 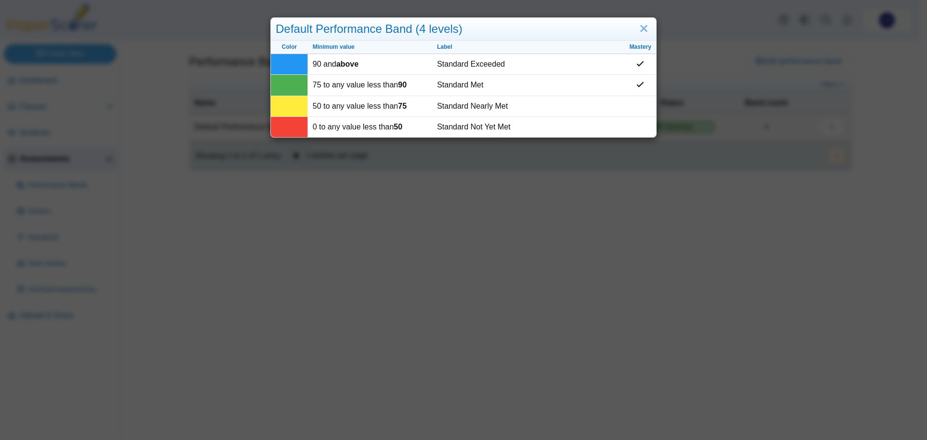 I want to click on th: Minimum value, so click(x=370, y=47).